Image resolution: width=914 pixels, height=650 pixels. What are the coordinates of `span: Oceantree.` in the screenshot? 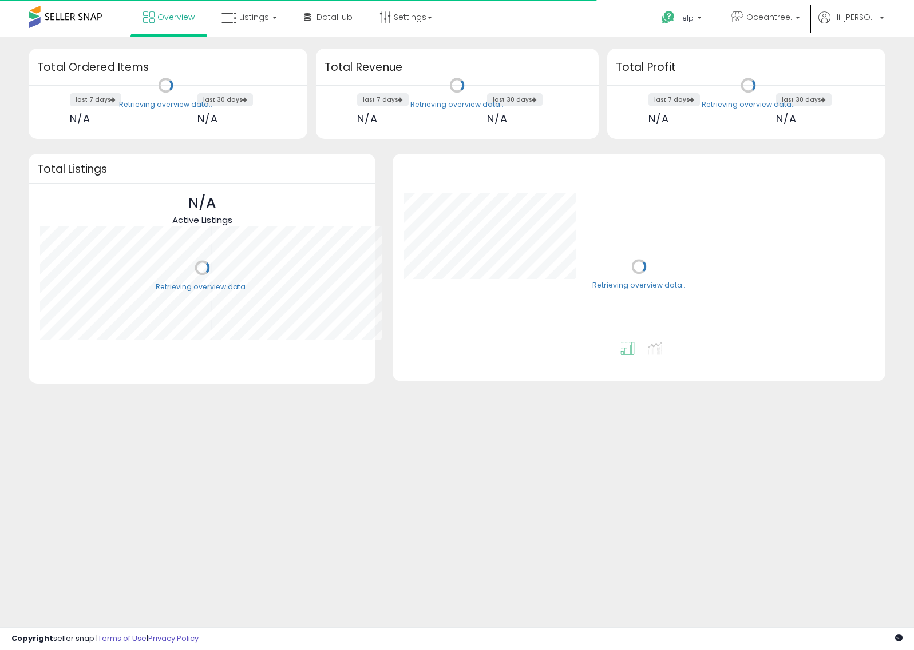 It's located at (769, 17).